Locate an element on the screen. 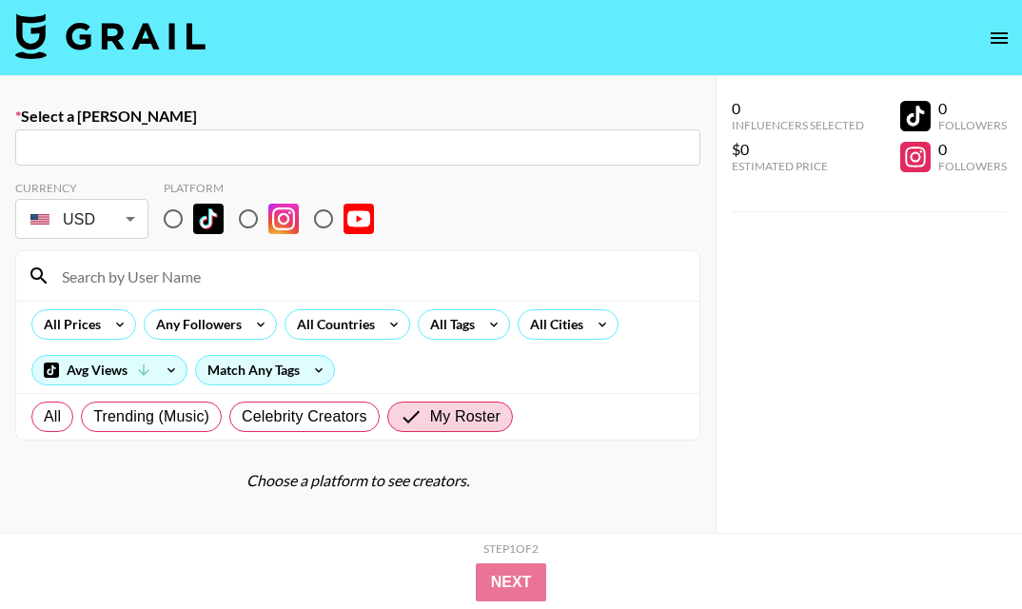 This screenshot has height=609, width=1022. img: TikTok is located at coordinates (208, 219).